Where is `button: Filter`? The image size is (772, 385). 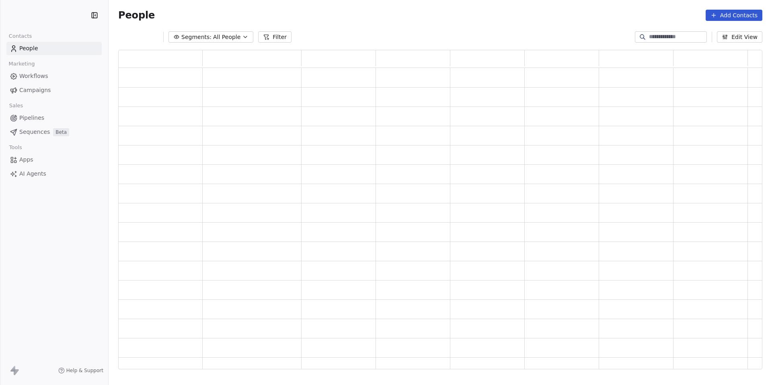
button: Filter is located at coordinates (275, 37).